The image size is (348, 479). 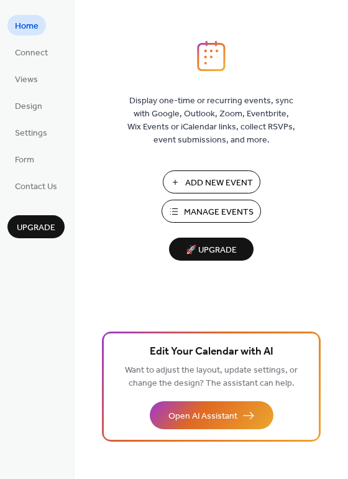 What do you see at coordinates (211, 249) in the screenshot?
I see `button: 🚀 Upgrade` at bounding box center [211, 249].